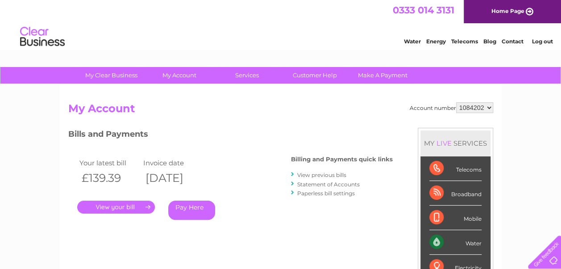 The height and width of the screenshot is (269, 561). What do you see at coordinates (281, 111) in the screenshot?
I see `h2: My Account` at bounding box center [281, 111].